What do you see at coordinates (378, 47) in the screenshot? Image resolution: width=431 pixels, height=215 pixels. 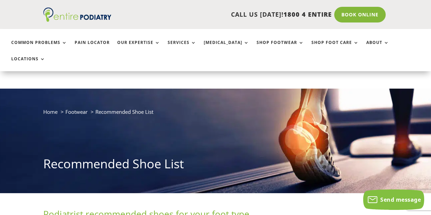 I see `a: About` at bounding box center [378, 47].